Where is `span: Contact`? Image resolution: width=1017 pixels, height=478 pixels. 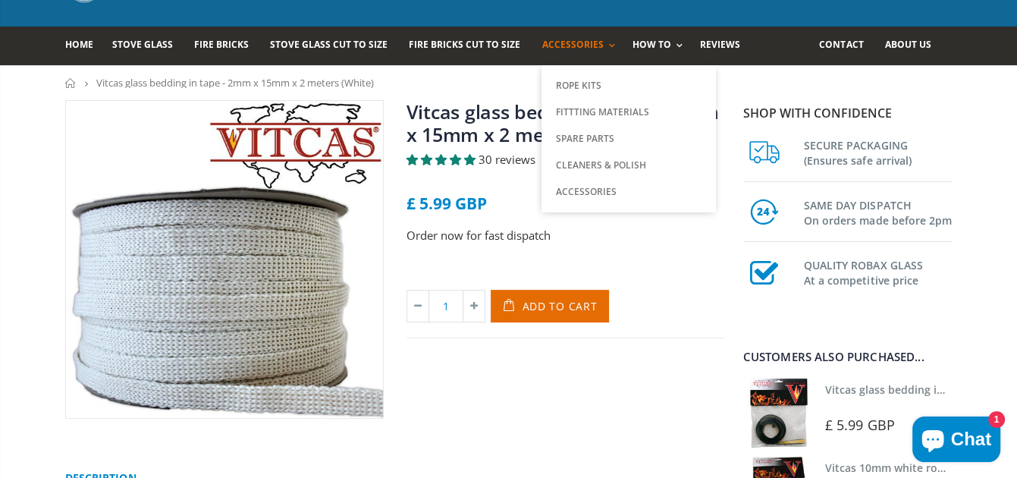 span: Contact is located at coordinates (841, 44).